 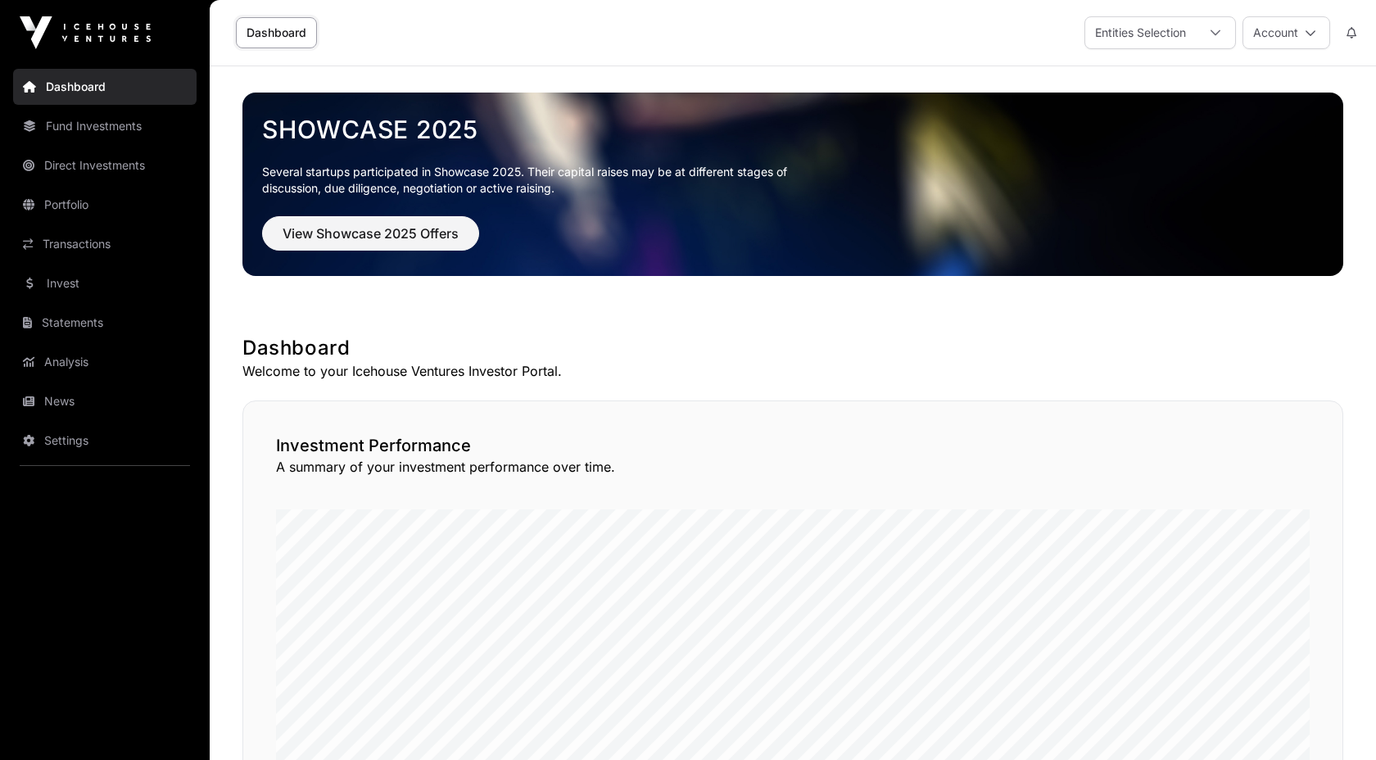 I want to click on div: Chat Widget, so click(x=1336, y=721).